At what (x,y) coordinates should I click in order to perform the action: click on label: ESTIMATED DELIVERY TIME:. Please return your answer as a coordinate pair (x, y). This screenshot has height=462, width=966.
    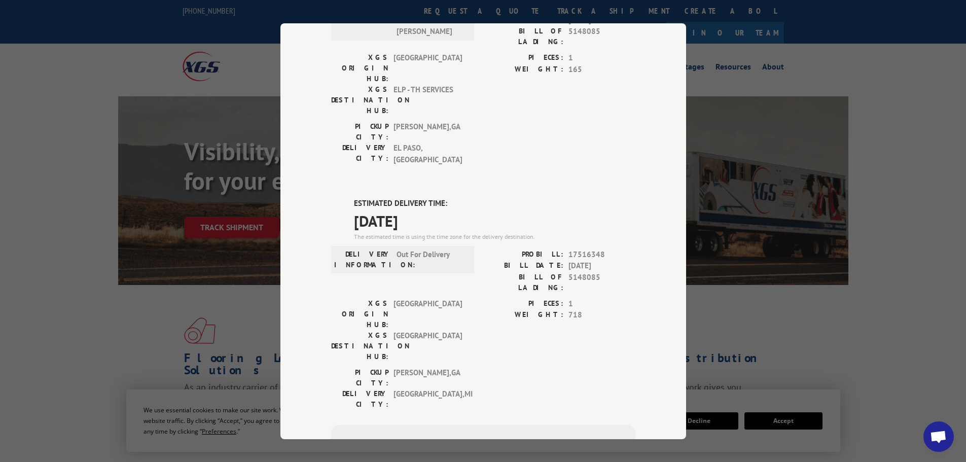
    Looking at the image, I should click on (494, 203).